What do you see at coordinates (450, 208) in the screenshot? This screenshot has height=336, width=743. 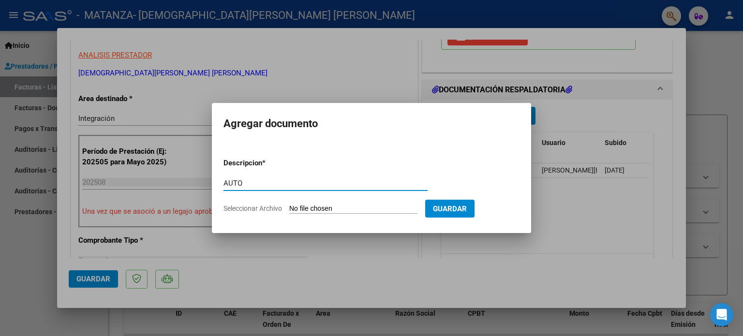 I see `button: Guardar` at bounding box center [450, 208].